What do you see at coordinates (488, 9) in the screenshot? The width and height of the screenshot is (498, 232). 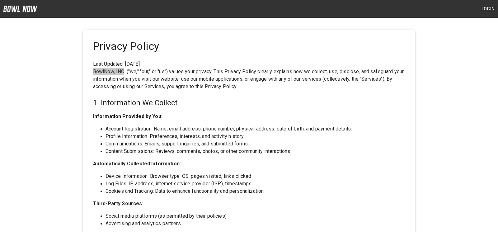 I see `button: Login` at bounding box center [488, 9].